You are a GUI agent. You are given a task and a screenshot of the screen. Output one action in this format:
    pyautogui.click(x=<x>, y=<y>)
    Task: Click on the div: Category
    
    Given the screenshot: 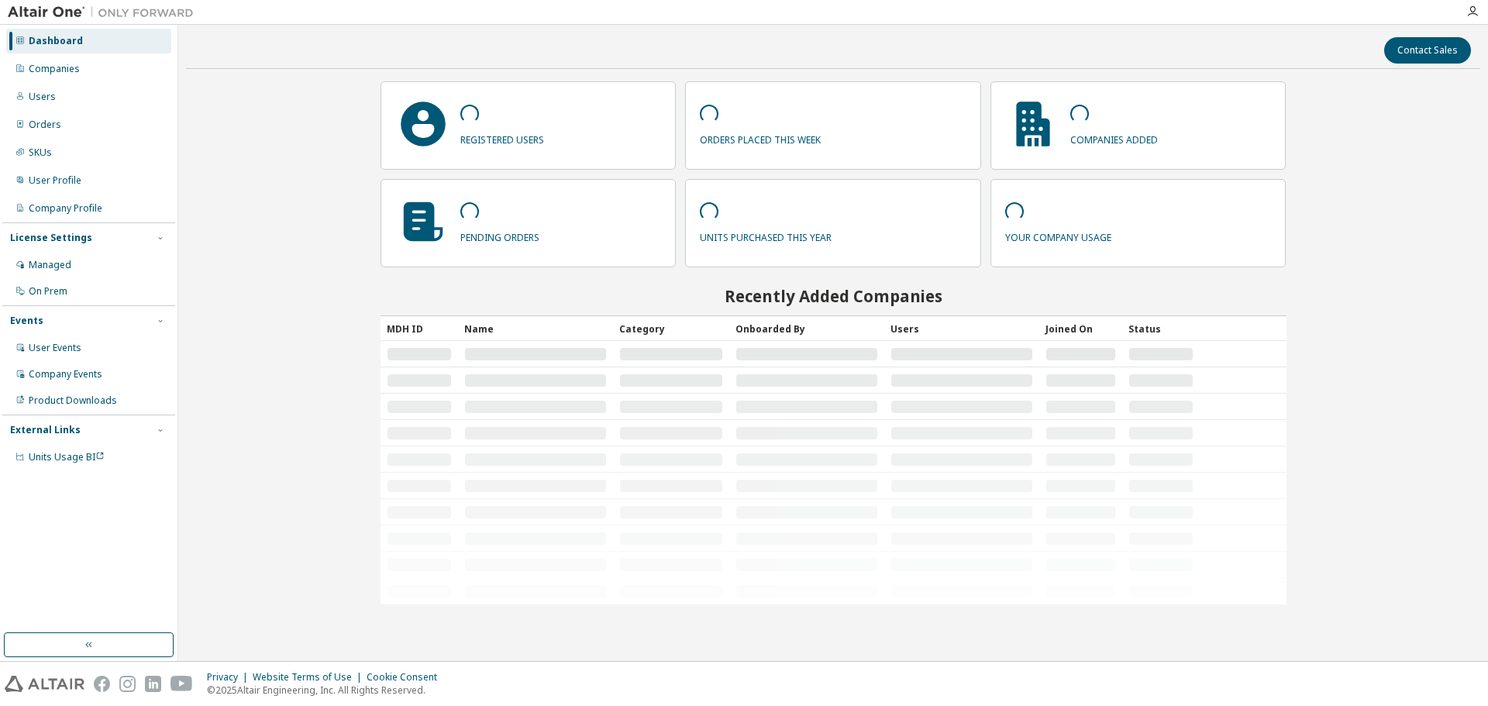 What is the action you would take?
    pyautogui.click(x=671, y=329)
    